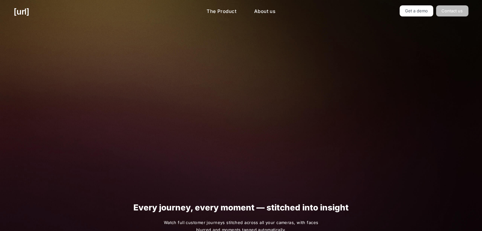 The image size is (482, 231). I want to click on a: Get a demo, so click(416, 11).